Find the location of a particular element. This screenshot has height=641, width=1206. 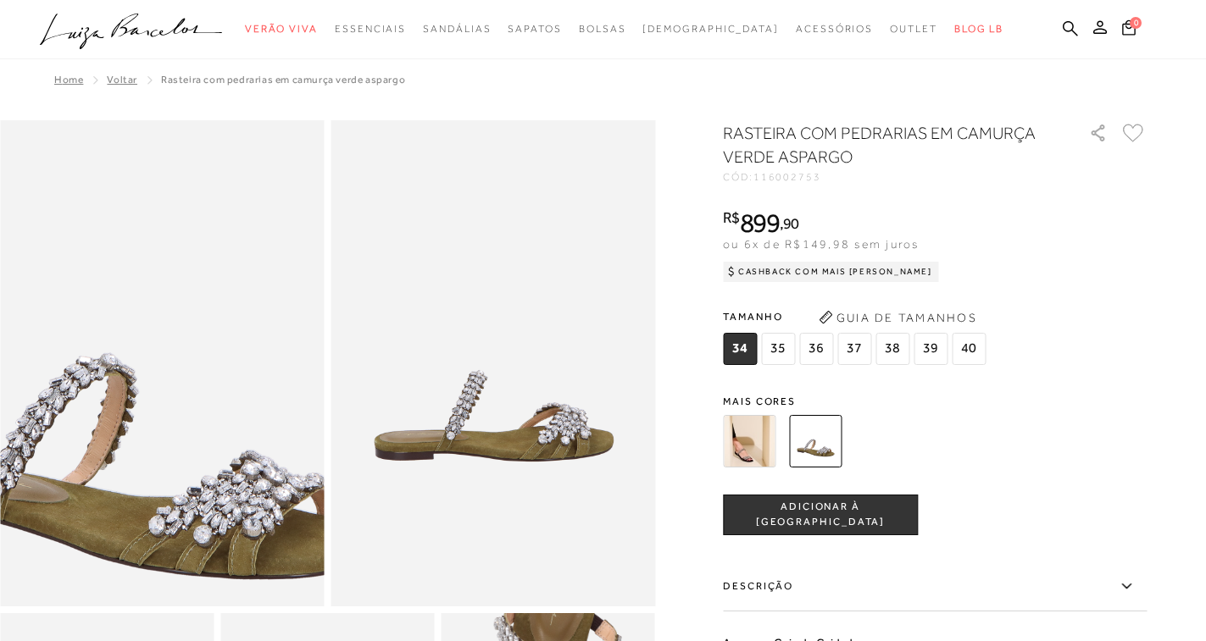

i: R$ is located at coordinates (731, 218).